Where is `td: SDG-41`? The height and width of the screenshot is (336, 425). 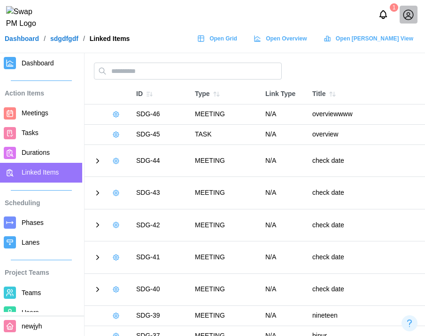
td: SDG-41 is located at coordinates (161, 257).